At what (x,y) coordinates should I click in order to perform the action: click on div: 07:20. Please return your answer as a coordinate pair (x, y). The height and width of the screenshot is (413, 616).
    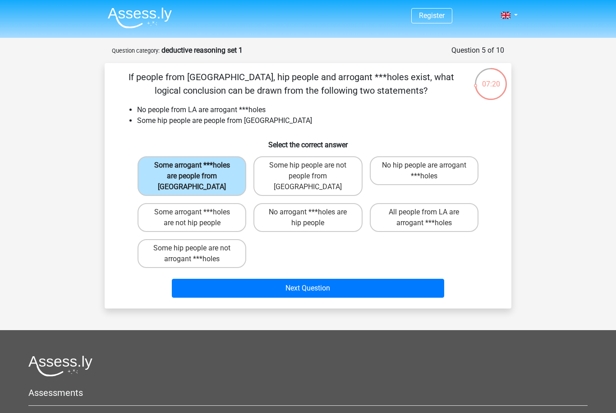
    Looking at the image, I should click on (490, 78).